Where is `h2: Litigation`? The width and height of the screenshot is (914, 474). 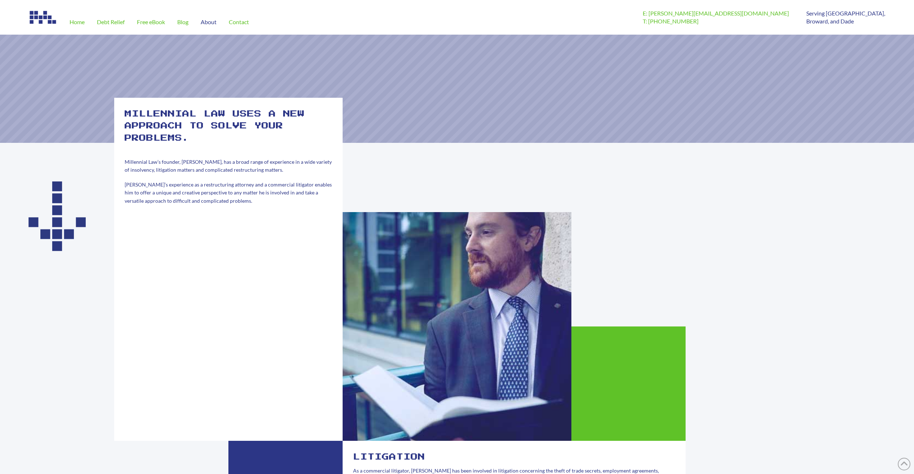
h2: Litigation is located at coordinates (389, 457).